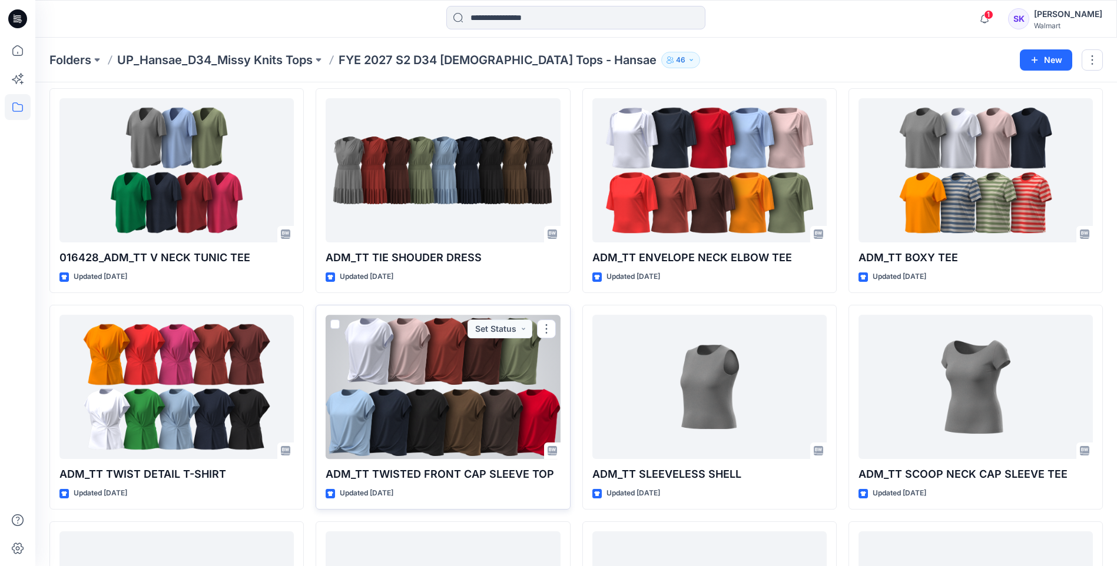 Image resolution: width=1117 pixels, height=566 pixels. Describe the element at coordinates (215, 60) in the screenshot. I see `p: UP_Hansae_D34_Missy Knits Tops` at that location.